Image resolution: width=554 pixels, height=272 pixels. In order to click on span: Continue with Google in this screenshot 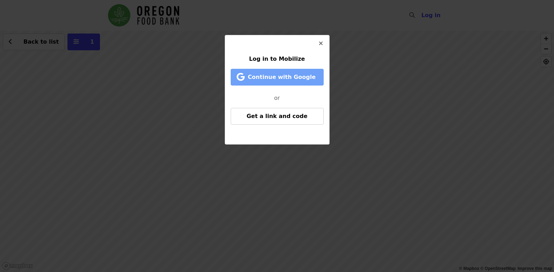, I will do `click(282, 77)`.